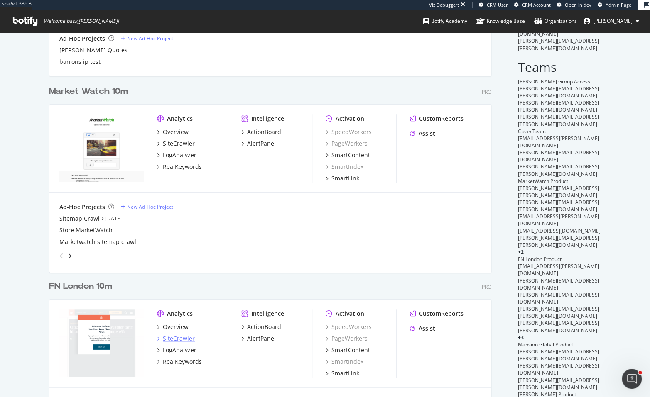  Describe the element at coordinates (176, 350) in the screenshot. I see `a: LogAnalyzer` at that location.